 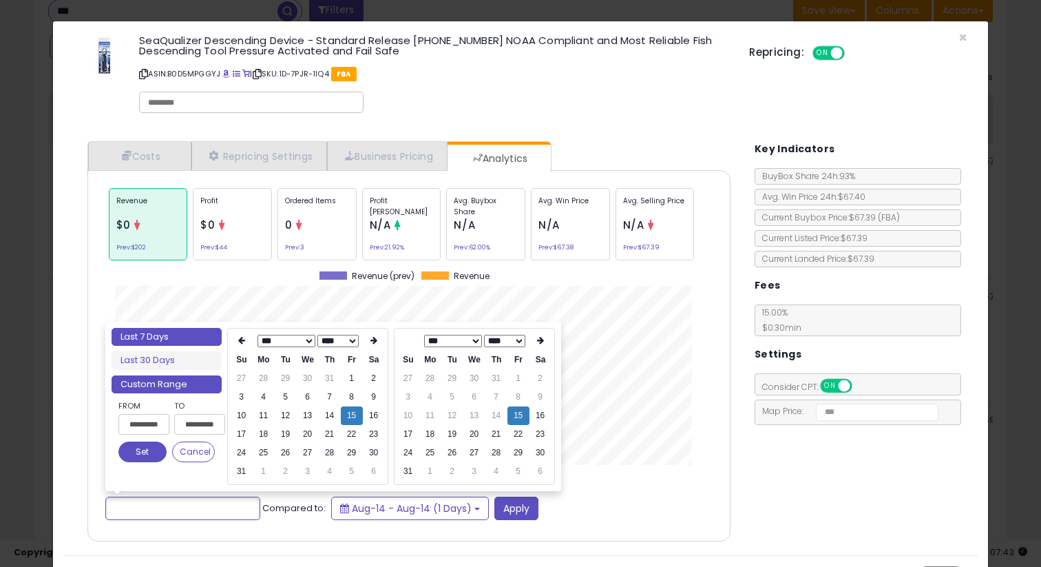 What do you see at coordinates (289, 224) in the screenshot?
I see `span: 0` at bounding box center [289, 224].